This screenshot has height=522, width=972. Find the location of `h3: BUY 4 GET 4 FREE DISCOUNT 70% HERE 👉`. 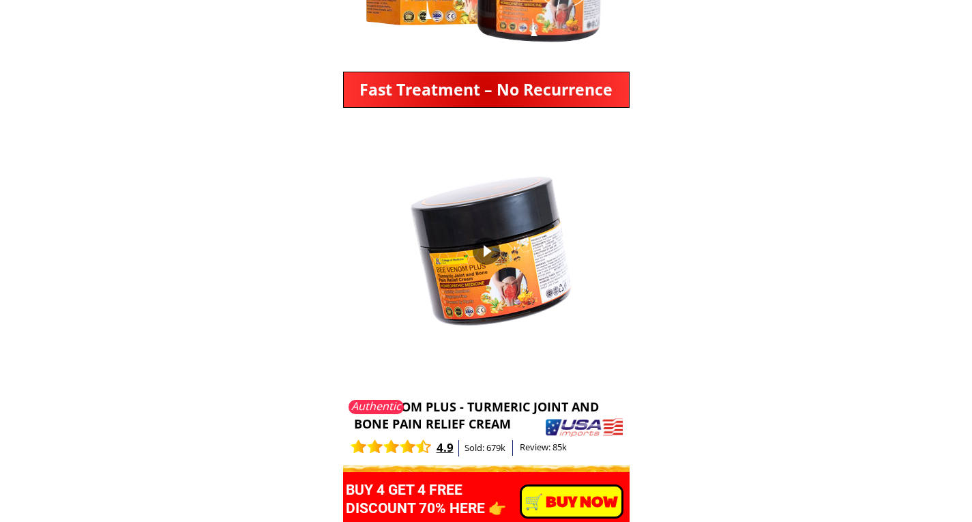

h3: BUY 4 GET 4 FREE DISCOUNT 70% HERE 👉 is located at coordinates (449, 499).